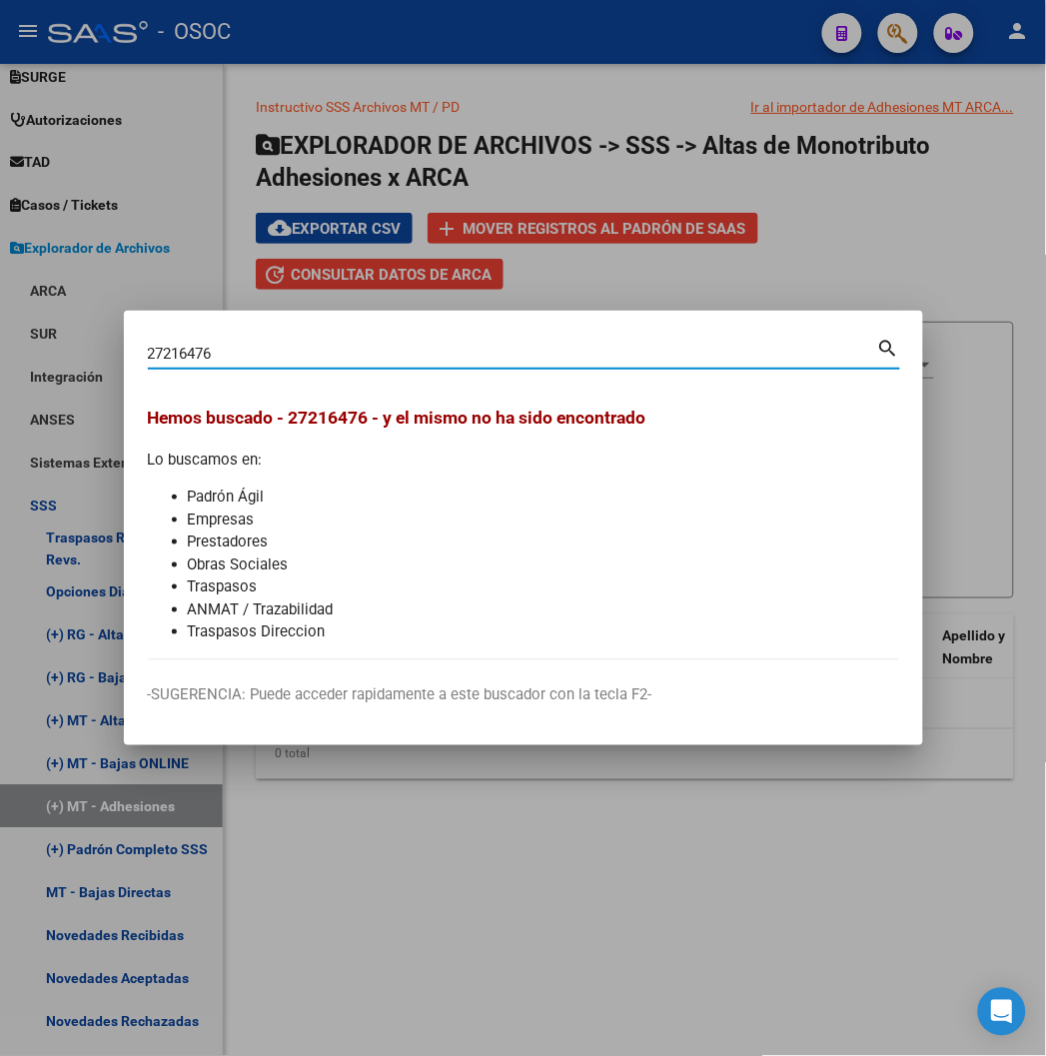 The width and height of the screenshot is (1046, 1056). Describe the element at coordinates (544, 520) in the screenshot. I see `li: Empresas` at that location.